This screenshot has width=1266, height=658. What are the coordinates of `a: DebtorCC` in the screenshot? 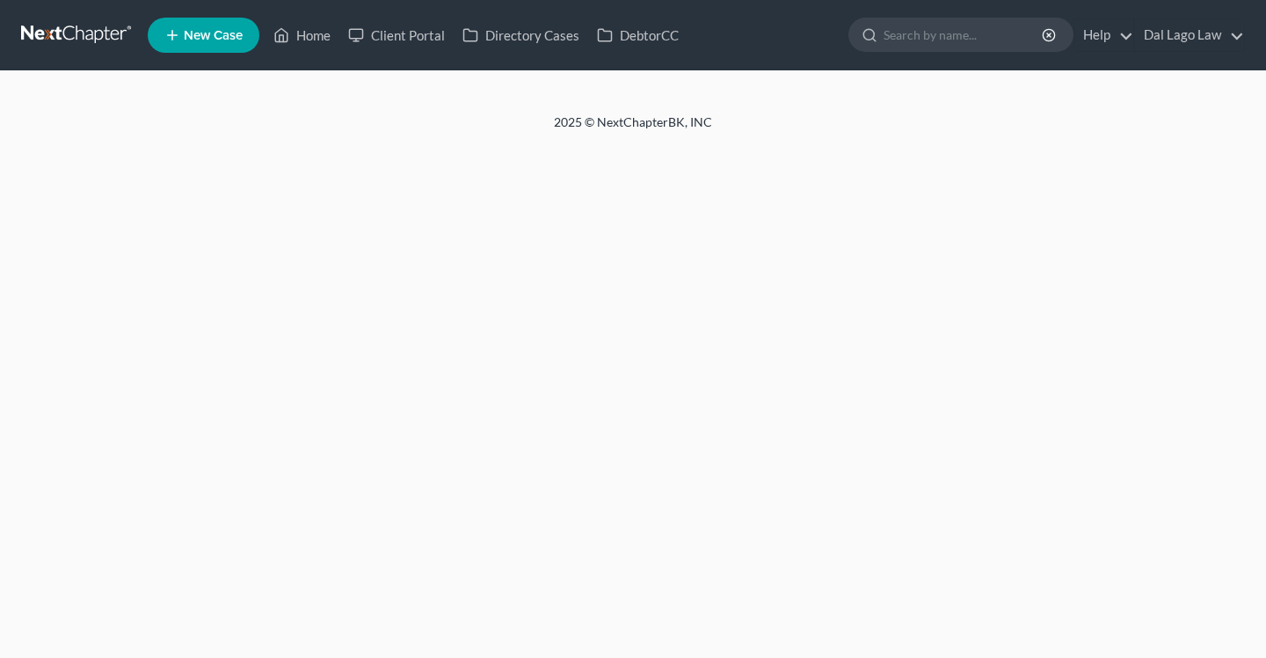 It's located at (638, 35).